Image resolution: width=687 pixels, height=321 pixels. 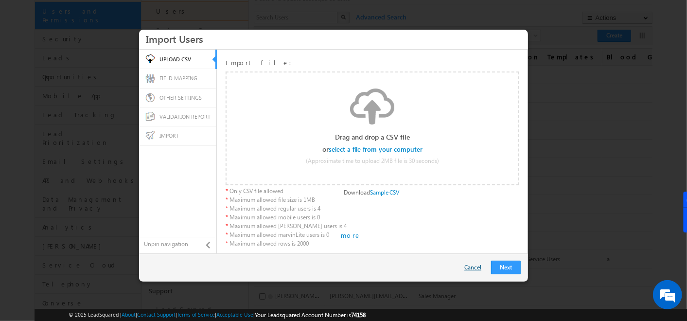 I want to click on h3: Import Users, so click(x=333, y=38).